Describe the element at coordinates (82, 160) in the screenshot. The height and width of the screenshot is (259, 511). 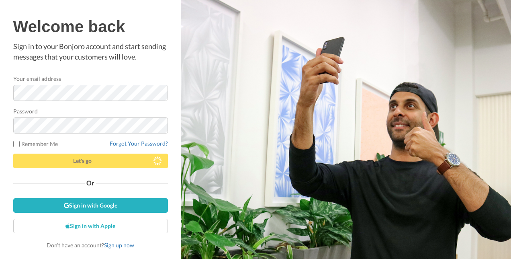
I see `span: Let's go` at that location.